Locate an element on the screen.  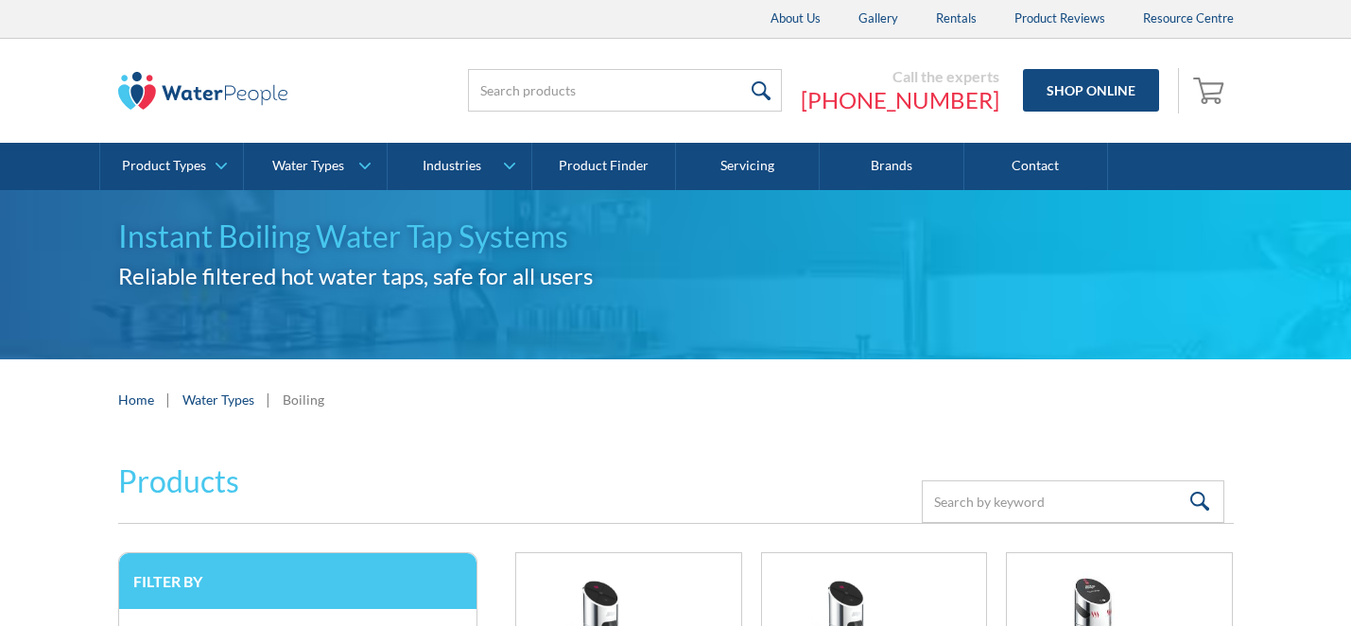
a: Product Types is located at coordinates (171, 166).